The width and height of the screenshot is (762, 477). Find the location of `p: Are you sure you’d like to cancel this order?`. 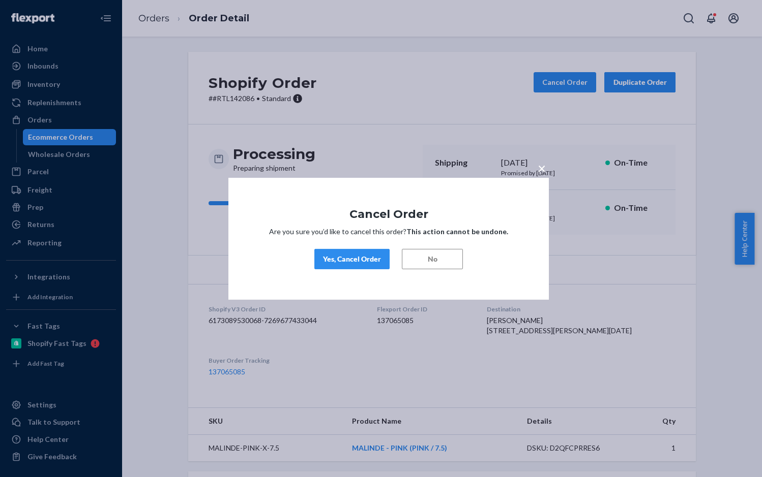

p: Are you sure you’d like to cancel this order? is located at coordinates (388, 232).